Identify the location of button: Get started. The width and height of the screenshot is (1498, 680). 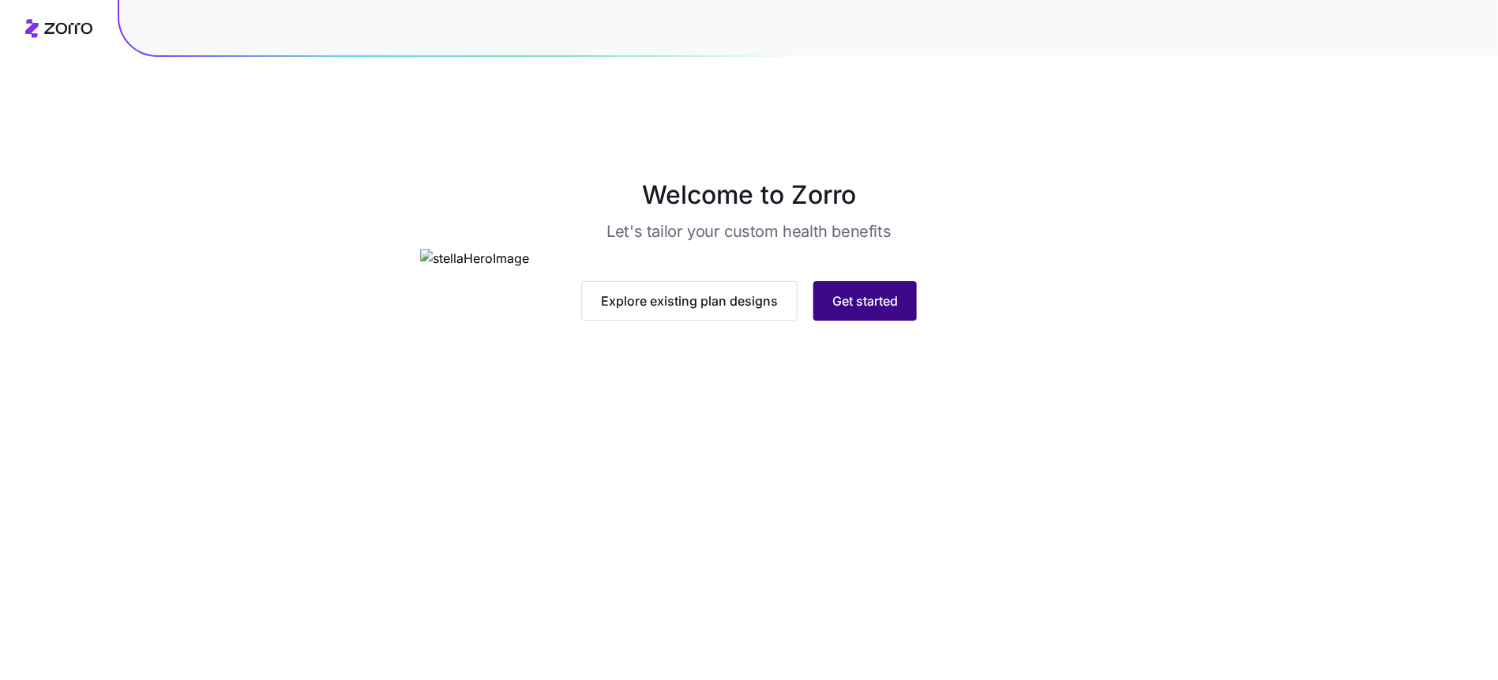
(865, 301).